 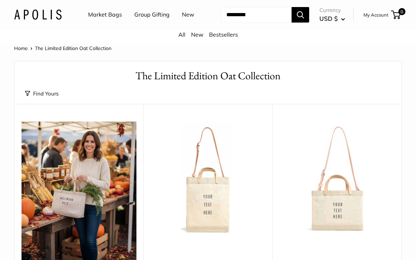 I want to click on span: USD $, so click(x=329, y=18).